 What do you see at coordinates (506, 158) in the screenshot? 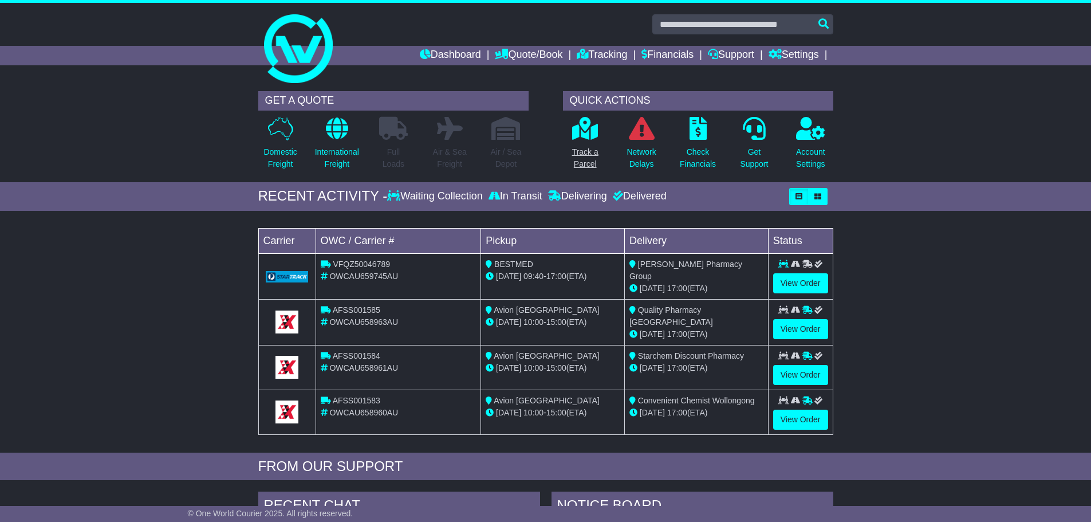
I see `p: Air / Sea Depot` at bounding box center [506, 158].